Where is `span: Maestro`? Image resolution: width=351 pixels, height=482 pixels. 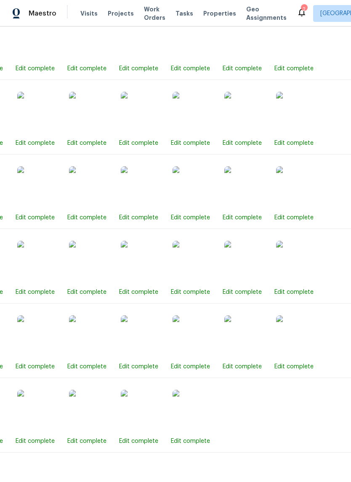 span: Maestro is located at coordinates (43, 13).